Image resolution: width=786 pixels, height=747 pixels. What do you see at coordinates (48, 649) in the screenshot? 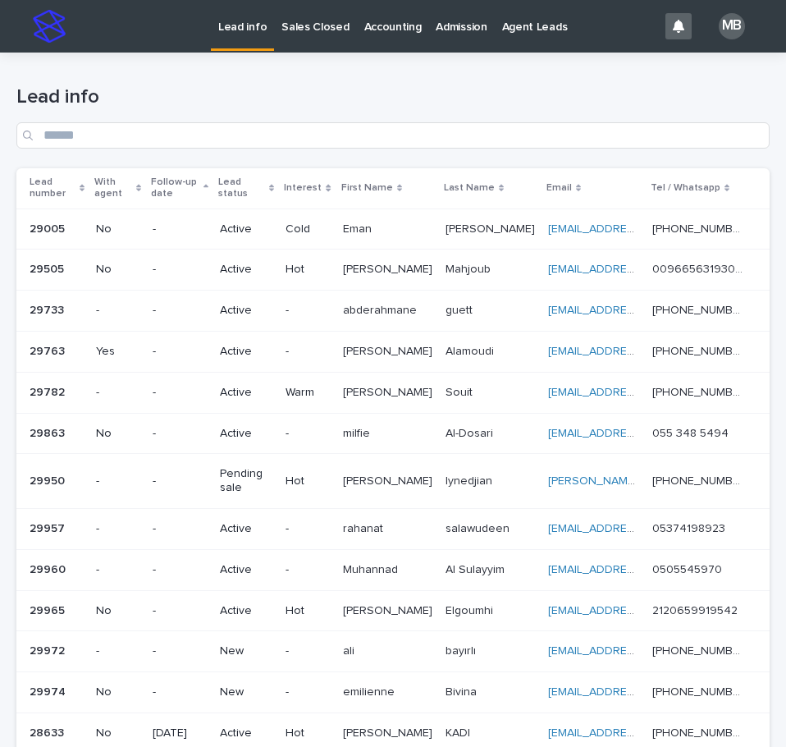
I see `p: 29972` at bounding box center [48, 649].